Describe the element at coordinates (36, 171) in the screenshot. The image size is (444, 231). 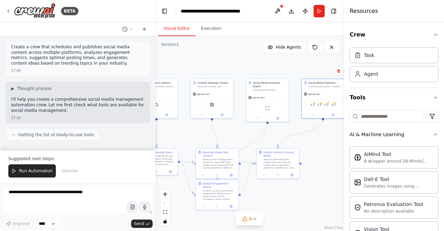
I see `span: Run Automation` at that location.